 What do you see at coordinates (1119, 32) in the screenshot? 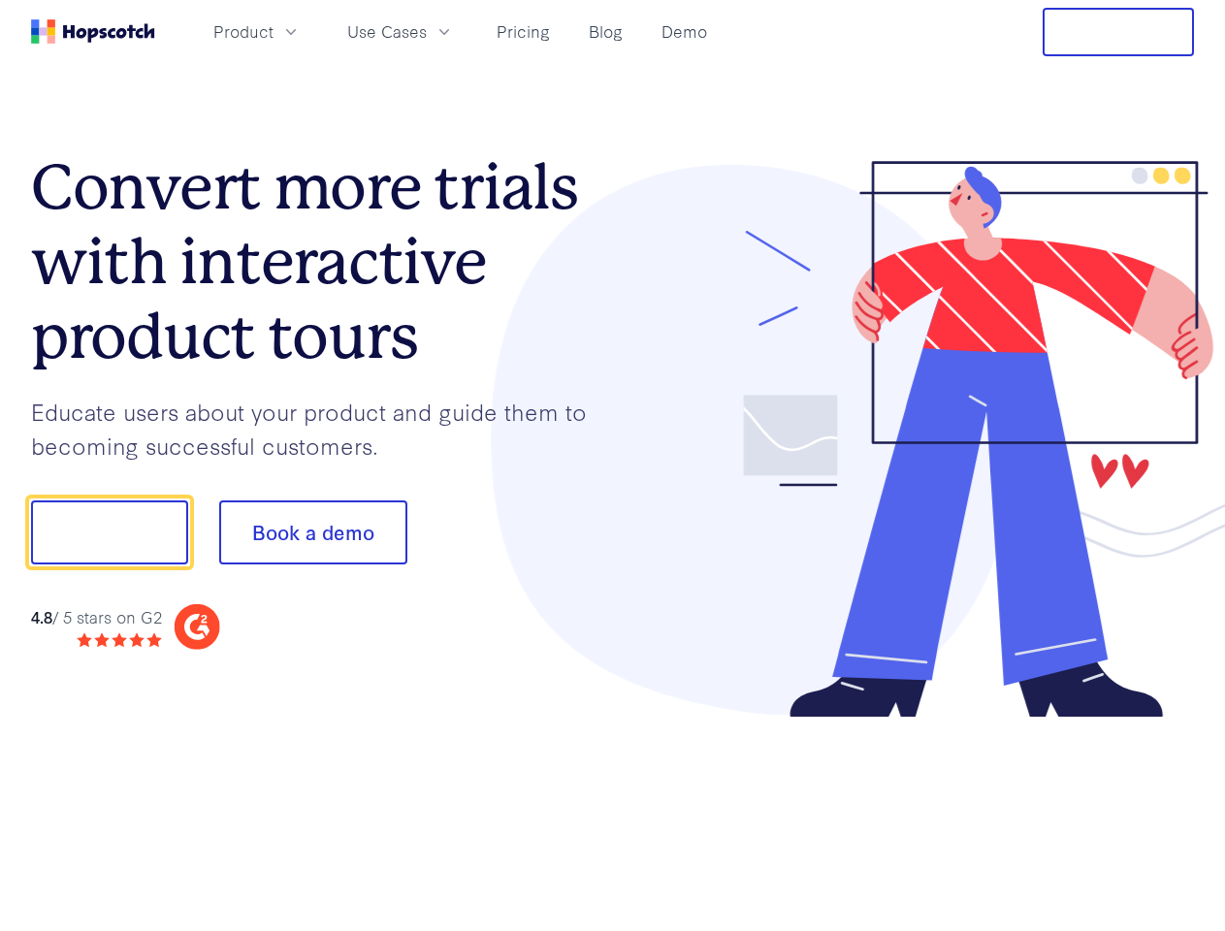
I see `a: Free Trial` at bounding box center [1119, 32].